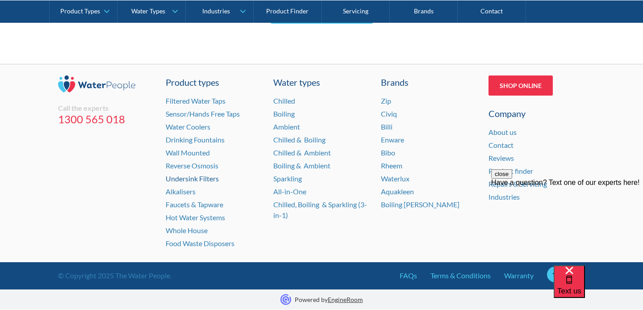 This screenshot has width=643, height=310. I want to click on a: Filtered Water Taps, so click(196, 101).